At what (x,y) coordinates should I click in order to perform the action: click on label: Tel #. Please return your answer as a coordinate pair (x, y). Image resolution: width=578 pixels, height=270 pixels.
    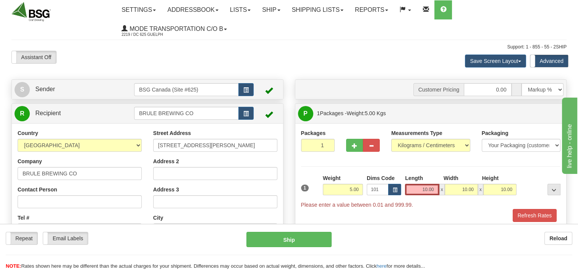
    Looking at the image, I should click on (23, 218).